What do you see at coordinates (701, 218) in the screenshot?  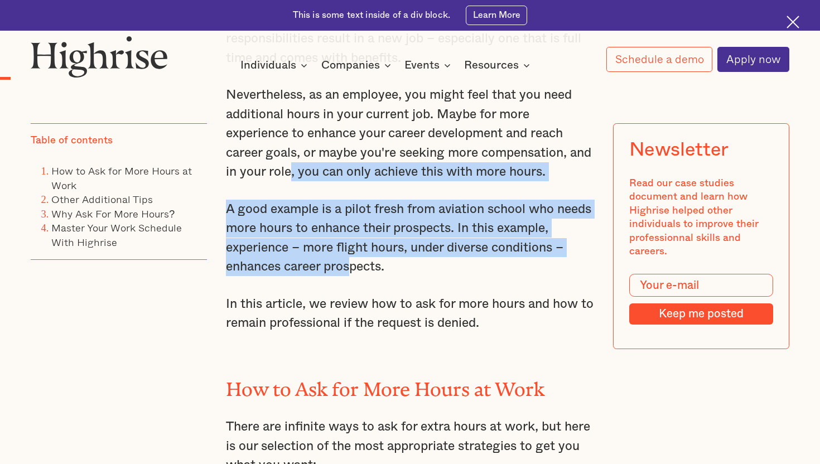 I see `div: Read our case studies document and learn how Highrise helped other individuals to improve their p...` at bounding box center [701, 218].